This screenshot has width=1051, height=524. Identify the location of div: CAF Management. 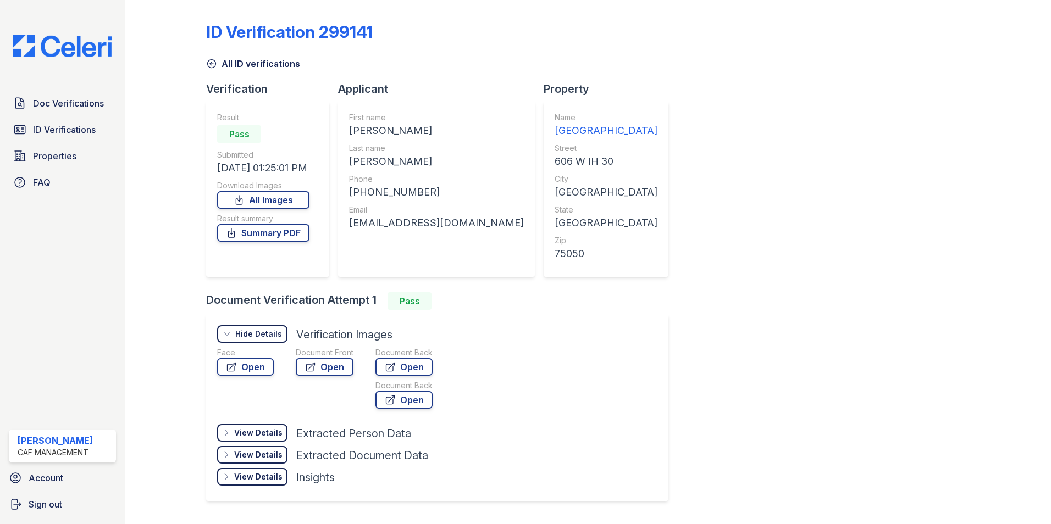
(55, 453).